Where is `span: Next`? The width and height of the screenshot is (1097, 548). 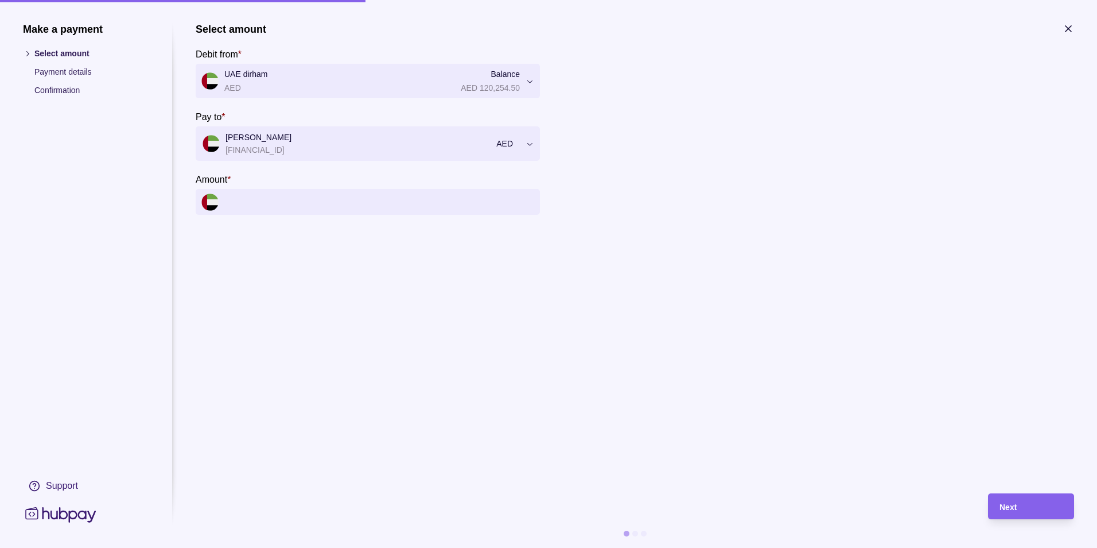 span: Next is located at coordinates (1008, 507).